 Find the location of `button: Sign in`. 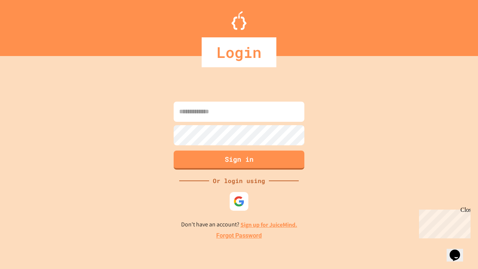

button: Sign in is located at coordinates (239, 160).